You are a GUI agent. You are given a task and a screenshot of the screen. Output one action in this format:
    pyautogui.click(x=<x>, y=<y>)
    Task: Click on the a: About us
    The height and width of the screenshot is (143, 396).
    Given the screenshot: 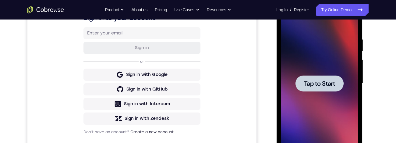 What is the action you would take?
    pyautogui.click(x=139, y=10)
    